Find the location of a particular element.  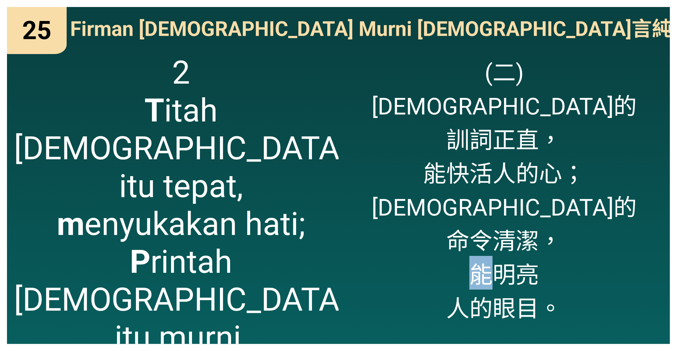

b: m is located at coordinates (70, 224).